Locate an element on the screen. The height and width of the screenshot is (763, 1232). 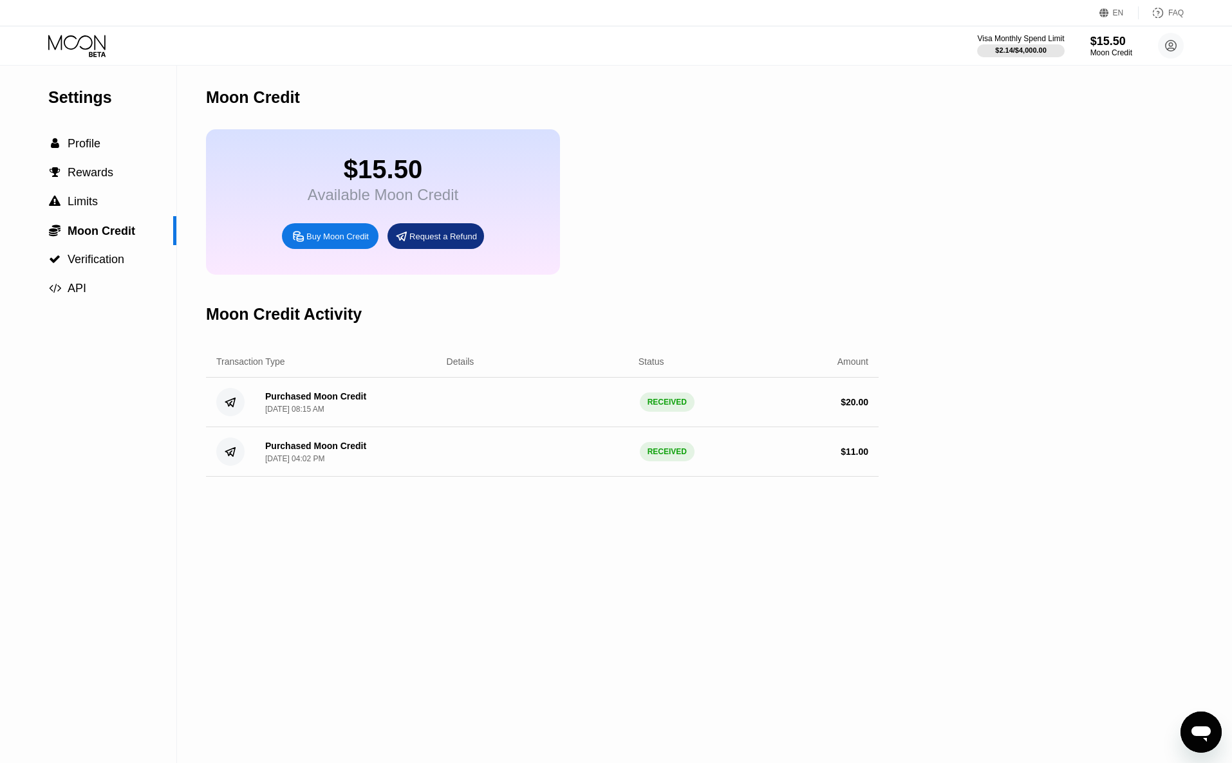
div: Moon Credit Activity is located at coordinates (284, 314).